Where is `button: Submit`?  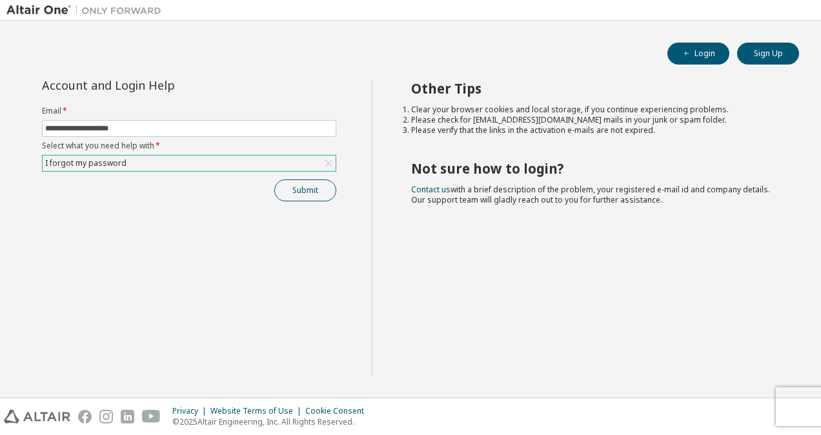 button: Submit is located at coordinates (305, 190).